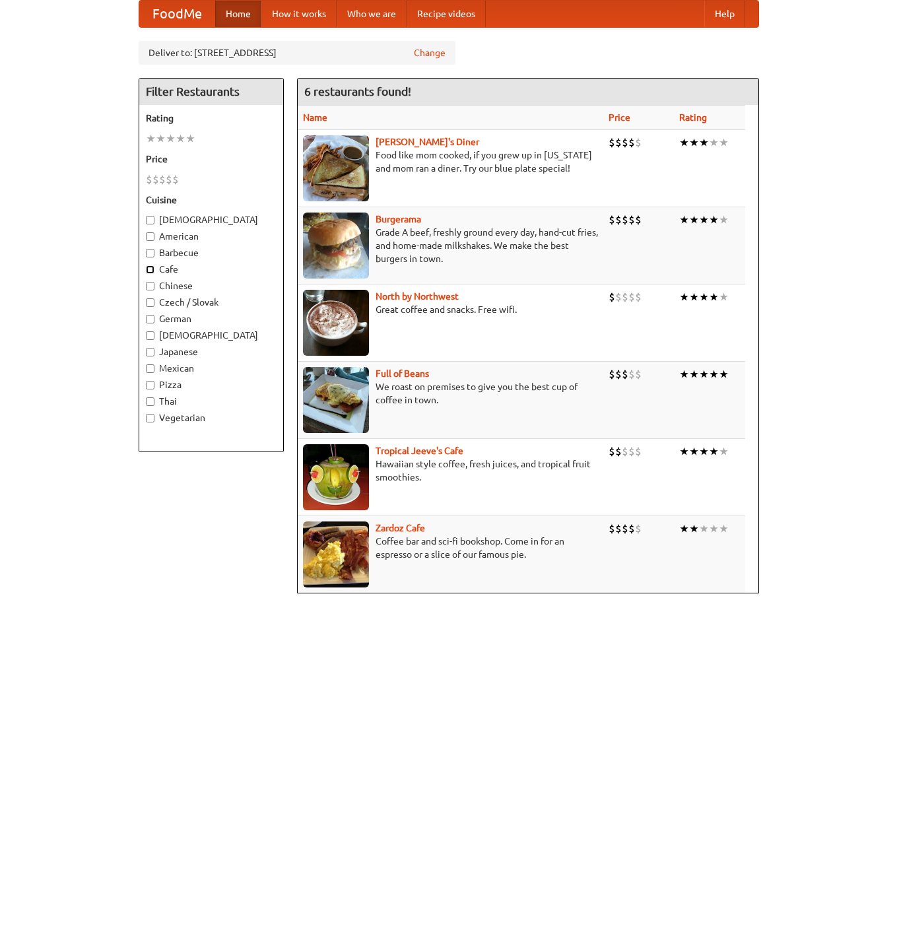  I want to click on label: Czech / Slovak, so click(211, 302).